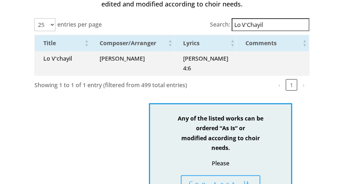  What do you see at coordinates (304, 85) in the screenshot?
I see `button: Next` at bounding box center [304, 85].